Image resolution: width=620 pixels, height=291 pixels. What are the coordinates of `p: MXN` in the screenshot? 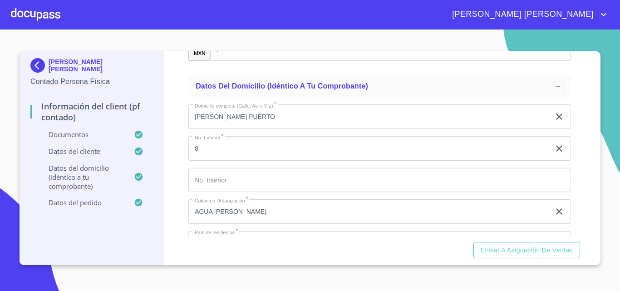 It's located at (200, 53).